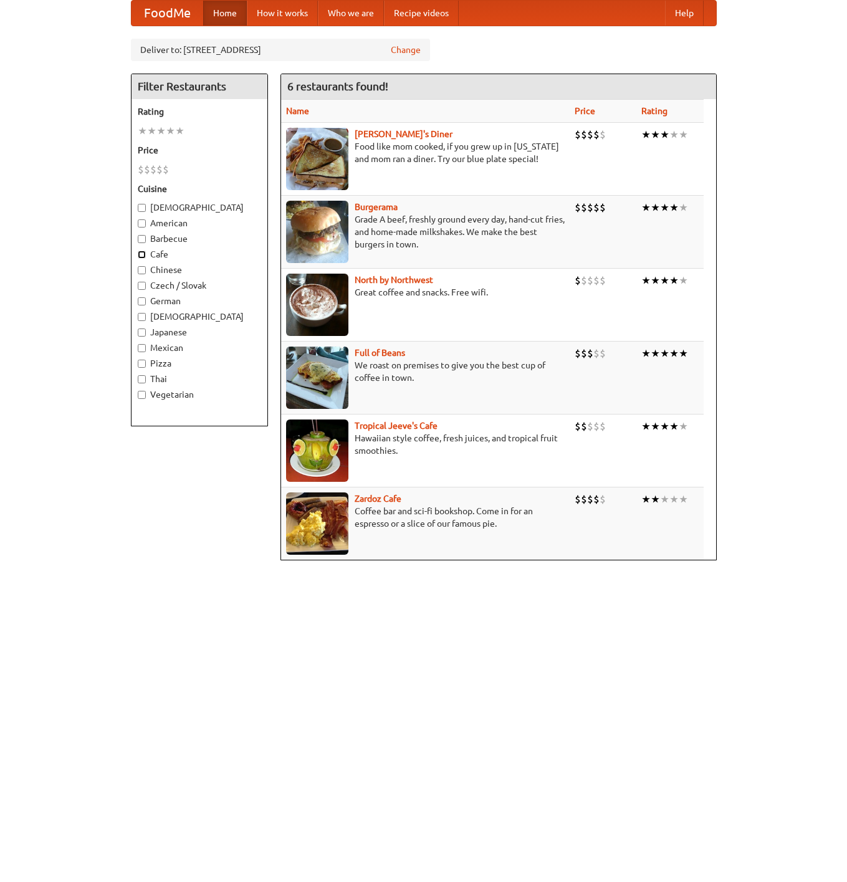 The width and height of the screenshot is (847, 882). What do you see at coordinates (199, 150) in the screenshot?
I see `h5: Price` at bounding box center [199, 150].